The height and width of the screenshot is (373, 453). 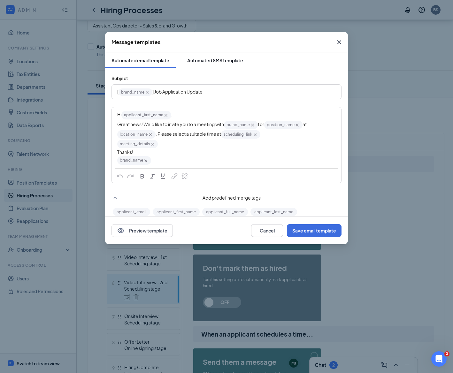 What do you see at coordinates (174, 177) in the screenshot?
I see `button: Link` at bounding box center [174, 177].